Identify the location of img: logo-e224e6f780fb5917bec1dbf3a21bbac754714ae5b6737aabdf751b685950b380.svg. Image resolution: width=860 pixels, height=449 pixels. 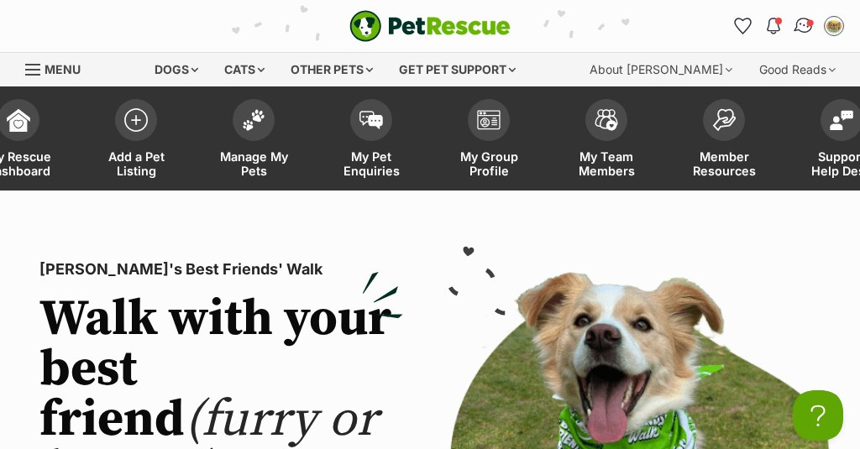
(430, 26).